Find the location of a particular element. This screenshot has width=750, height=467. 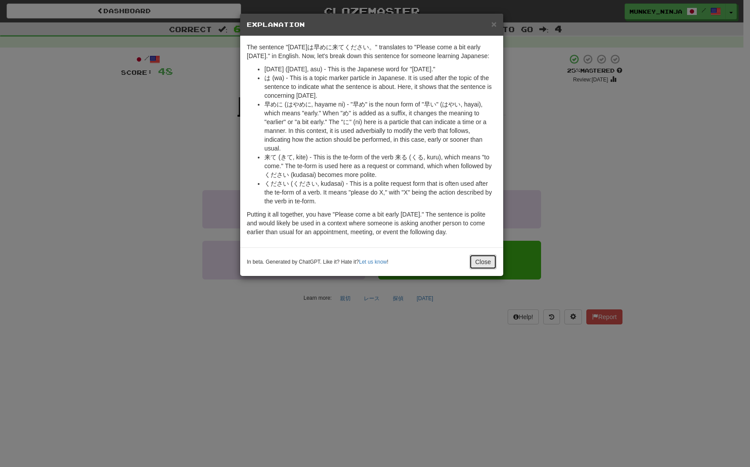

h5: Explanation is located at coordinates (372, 25).